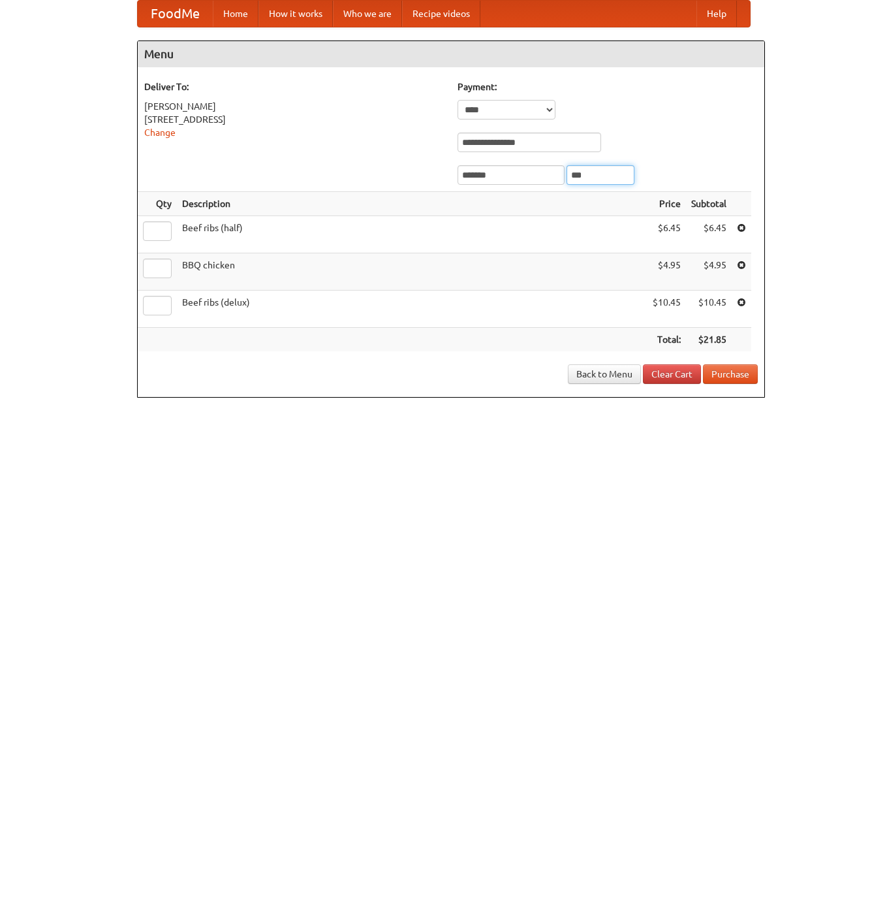 This screenshot has width=887, height=924. I want to click on th: Subtotal, so click(709, 204).